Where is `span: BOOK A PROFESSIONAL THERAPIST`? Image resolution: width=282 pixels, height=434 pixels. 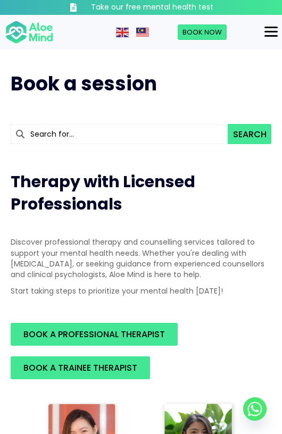
span: BOOK A PROFESSIONAL THERAPIST is located at coordinates (94, 334).